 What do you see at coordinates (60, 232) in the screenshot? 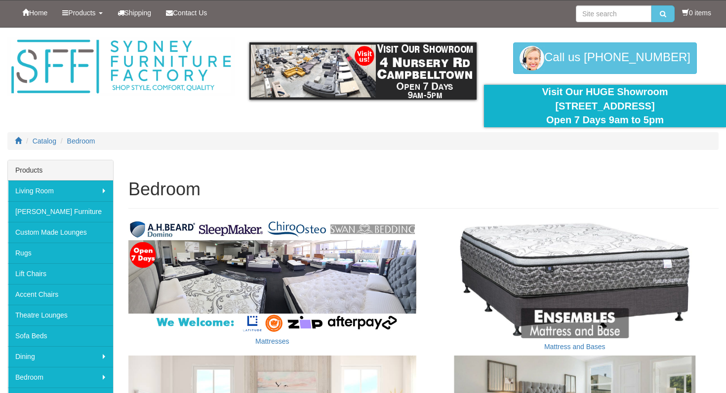
I see `a: Custom Made Lounges` at bounding box center [60, 232].